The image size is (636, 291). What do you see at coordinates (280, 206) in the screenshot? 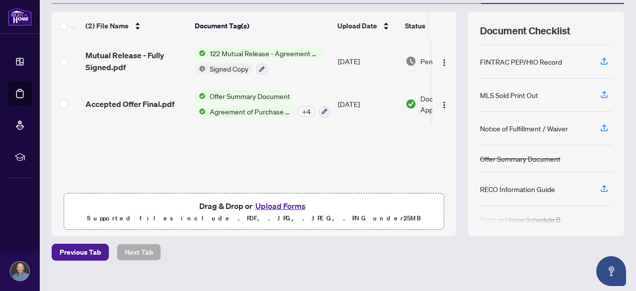
I see `button: Upload Forms` at bounding box center [280, 206].